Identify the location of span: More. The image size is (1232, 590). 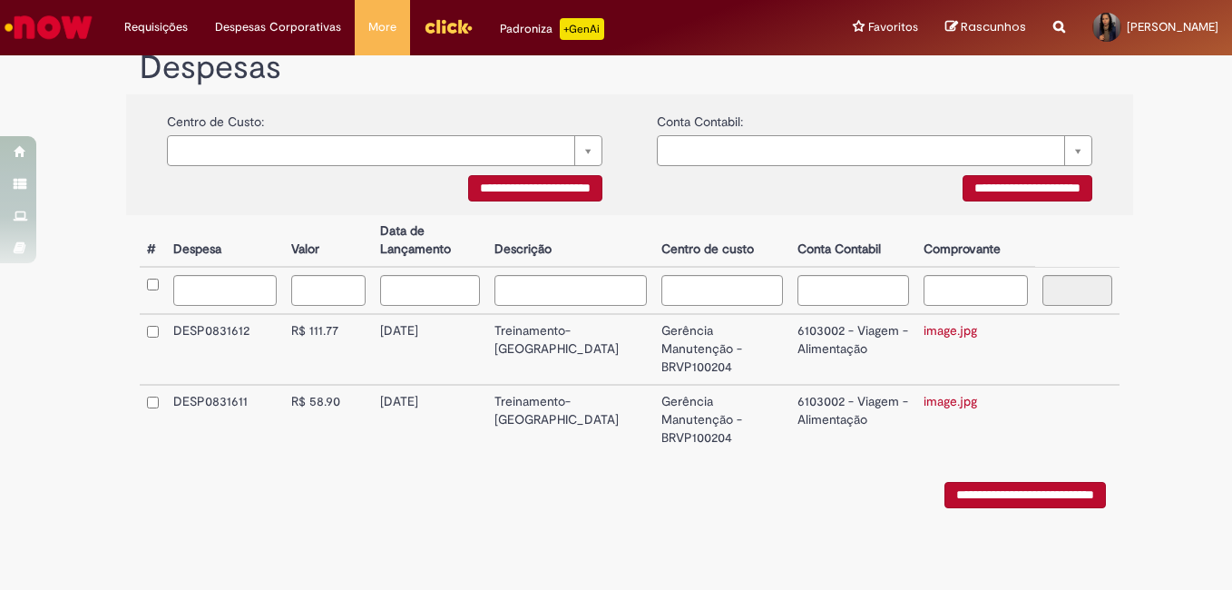
(382, 27).